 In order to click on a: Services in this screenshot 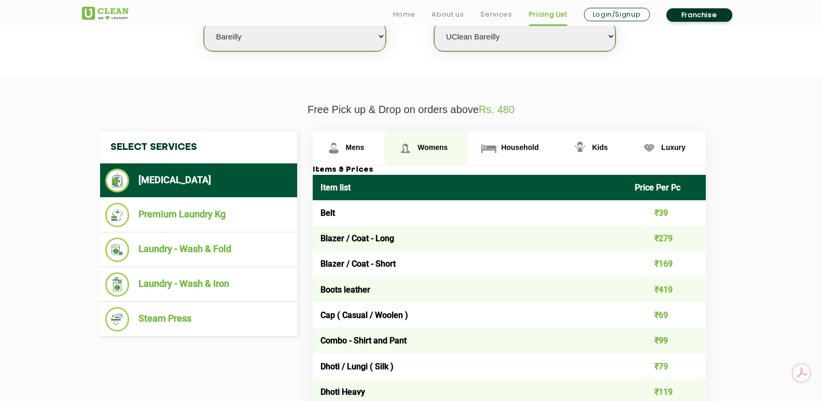, I will do `click(496, 15)`.